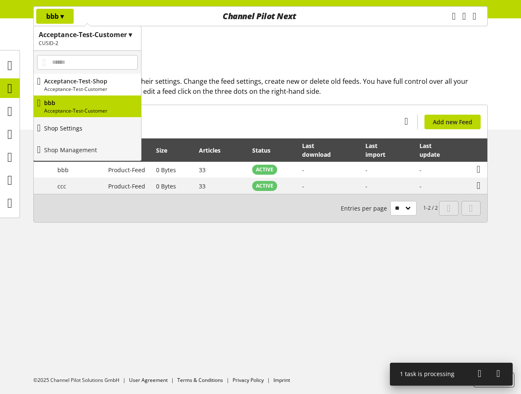 Image resolution: width=521 pixels, height=394 pixels. Describe the element at coordinates (323, 150) in the screenshot. I see `div: Last download` at that location.